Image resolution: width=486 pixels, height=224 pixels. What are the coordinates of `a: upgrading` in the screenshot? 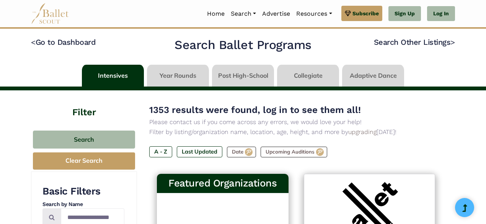 It's located at (363, 132).